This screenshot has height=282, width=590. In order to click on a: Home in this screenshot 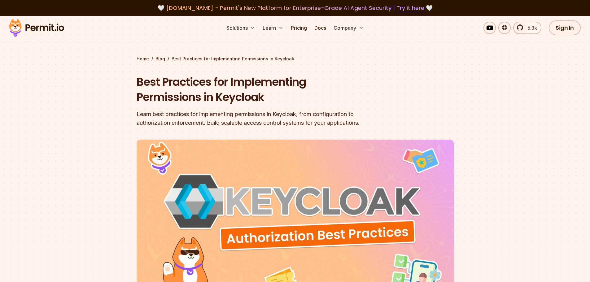, I will do `click(143, 59)`.